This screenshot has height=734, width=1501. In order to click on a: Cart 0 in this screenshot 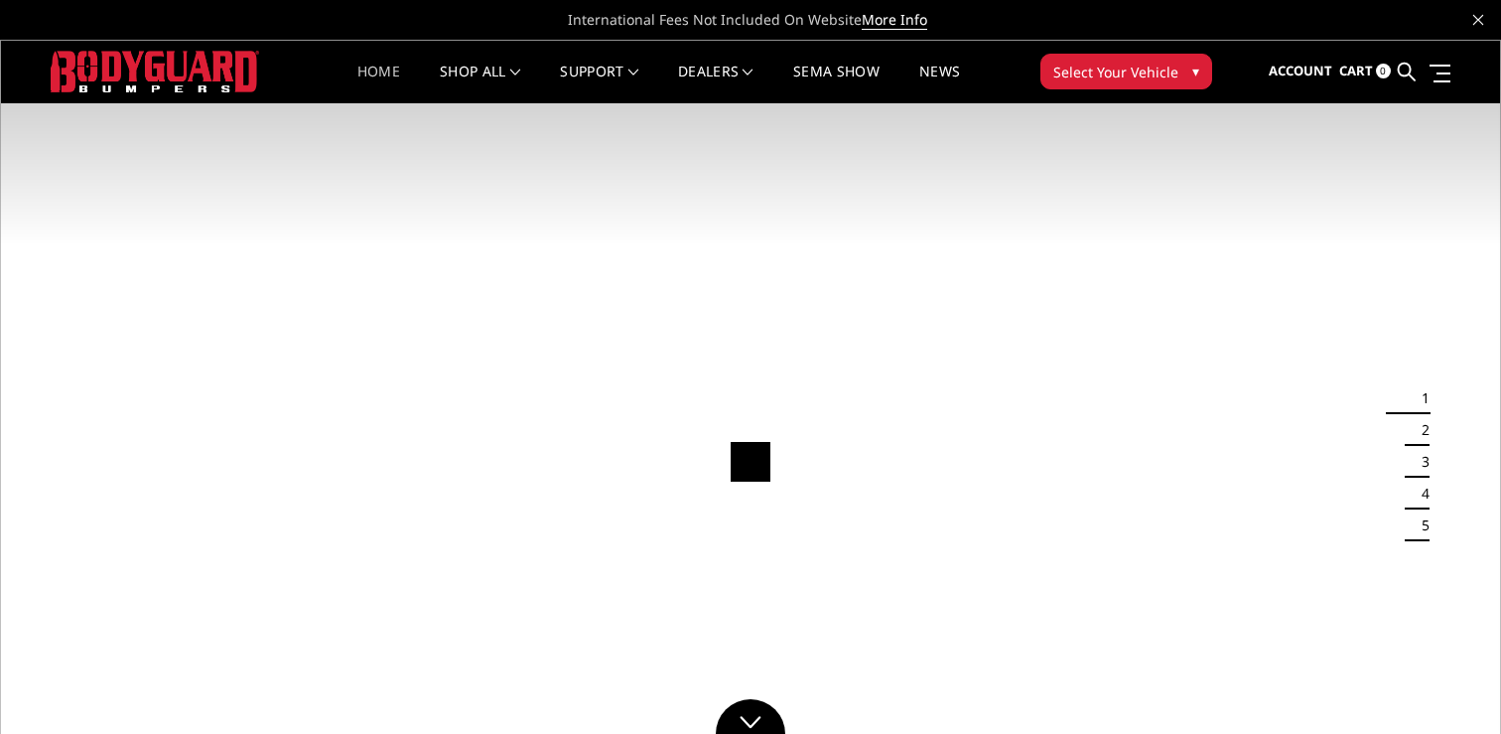, I will do `click(1365, 71)`.